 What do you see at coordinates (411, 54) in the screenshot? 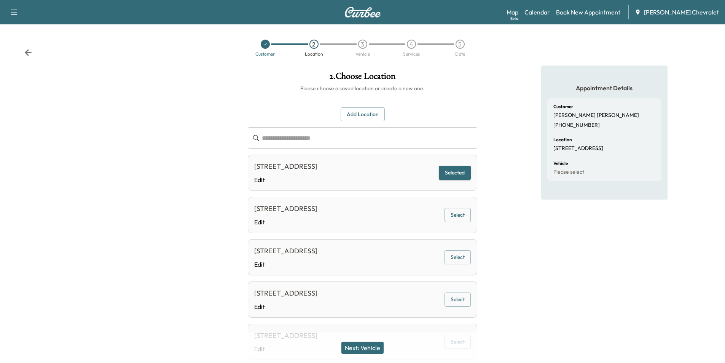
I see `div: Services` at bounding box center [411, 54].